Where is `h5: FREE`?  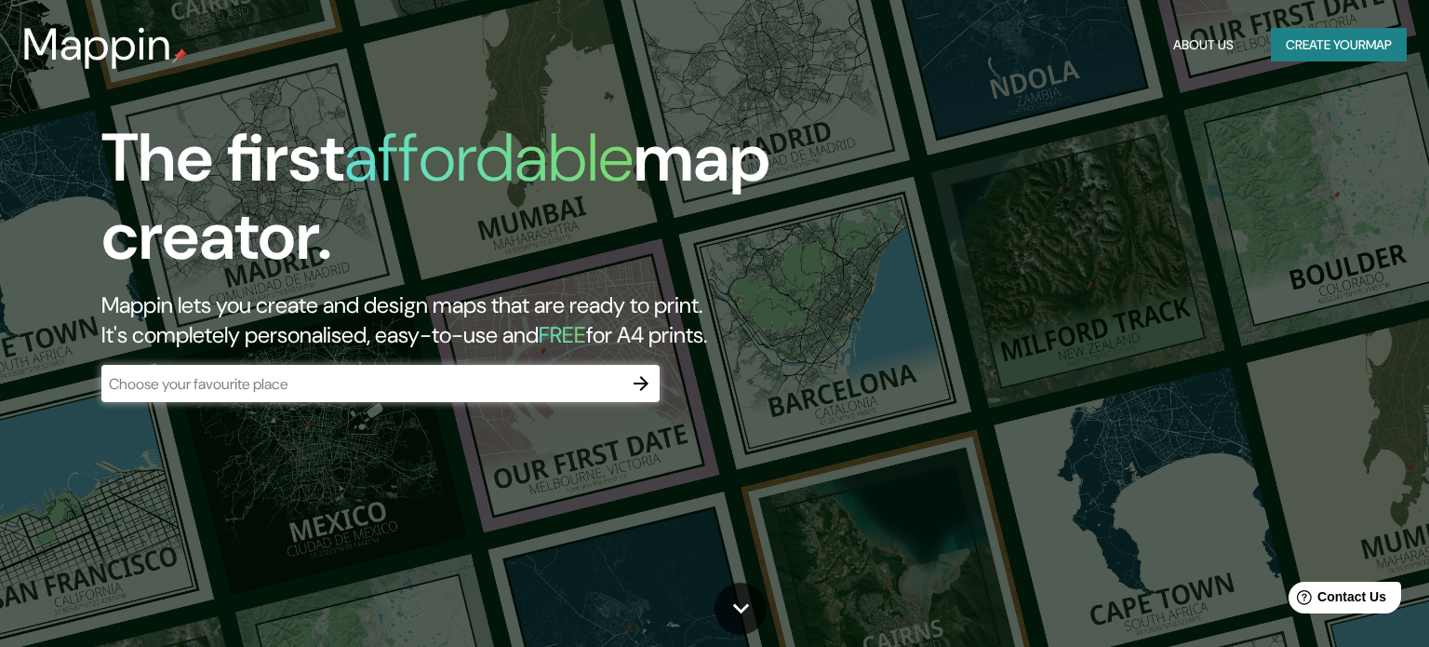
h5: FREE is located at coordinates (562, 334).